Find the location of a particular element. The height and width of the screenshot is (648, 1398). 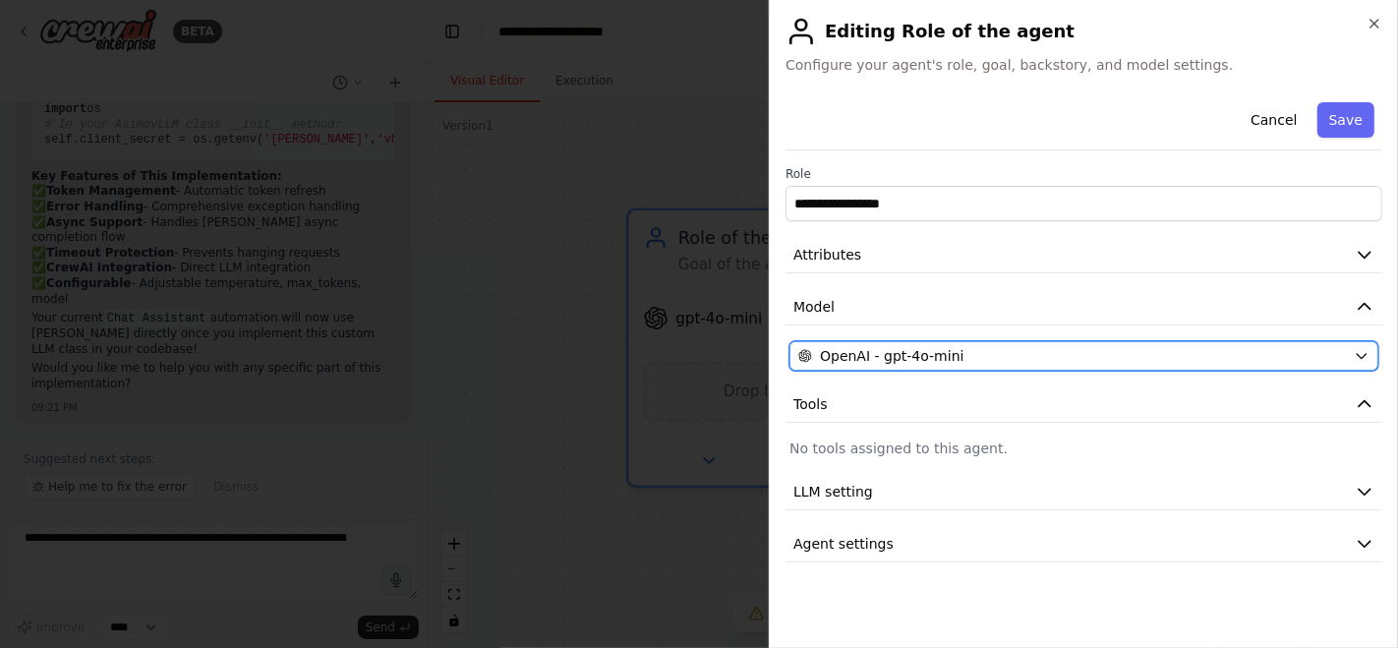

span: LLM setting is located at coordinates (833, 492).